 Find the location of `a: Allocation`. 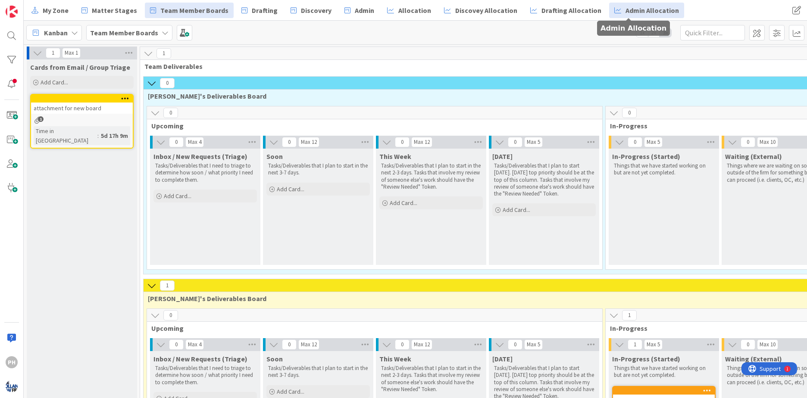

a: Allocation is located at coordinates (409, 10).